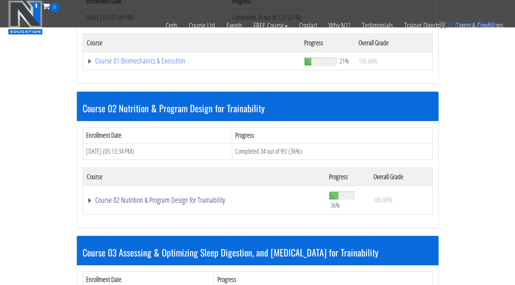  I want to click on span: items:, so click(465, 25).